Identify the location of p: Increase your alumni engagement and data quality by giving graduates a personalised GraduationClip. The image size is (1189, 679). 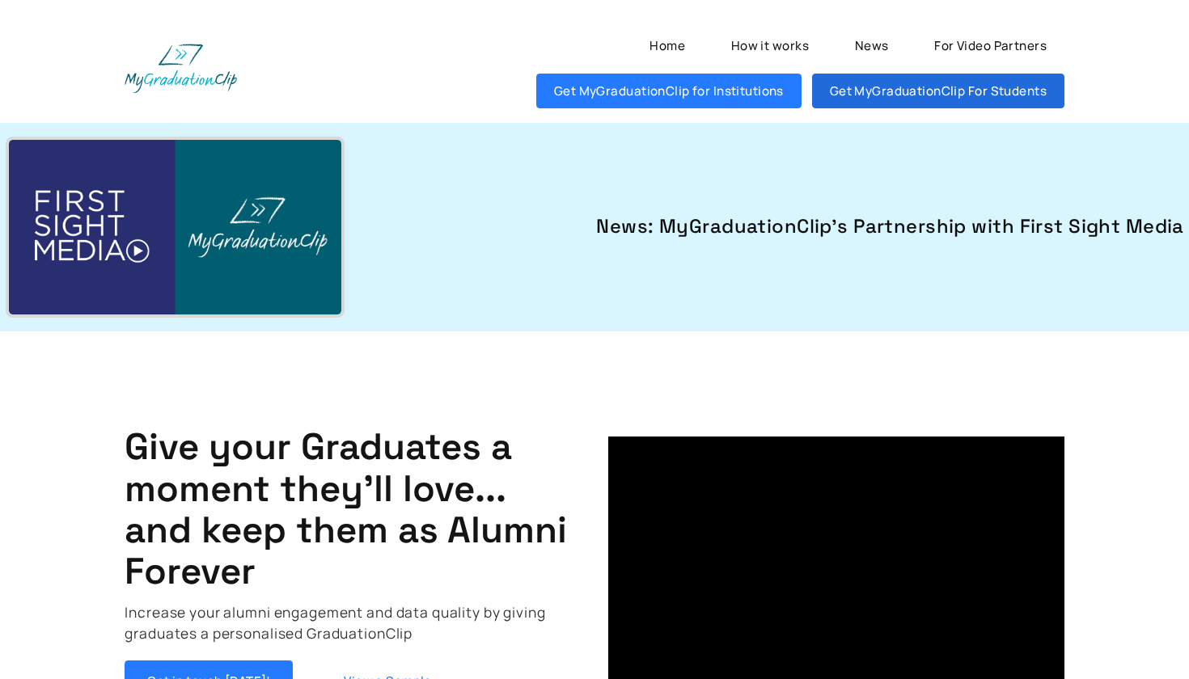
(353, 623).